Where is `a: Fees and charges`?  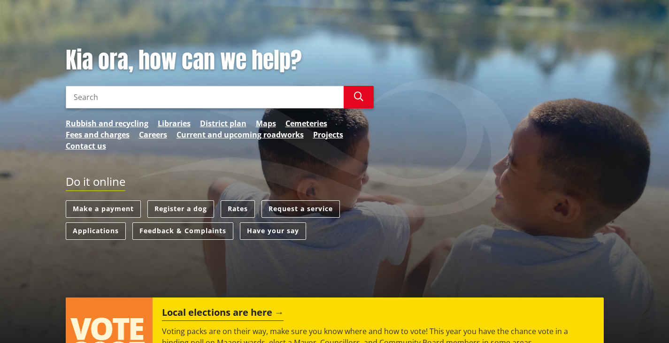
a: Fees and charges is located at coordinates (98, 135).